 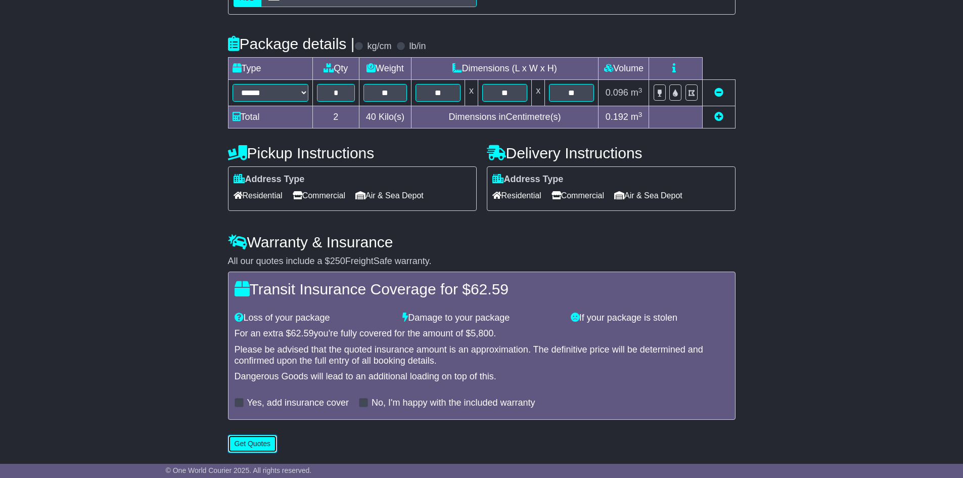 What do you see at coordinates (504, 69) in the screenshot?
I see `td: Dimensions (L x W x H)` at bounding box center [504, 69].